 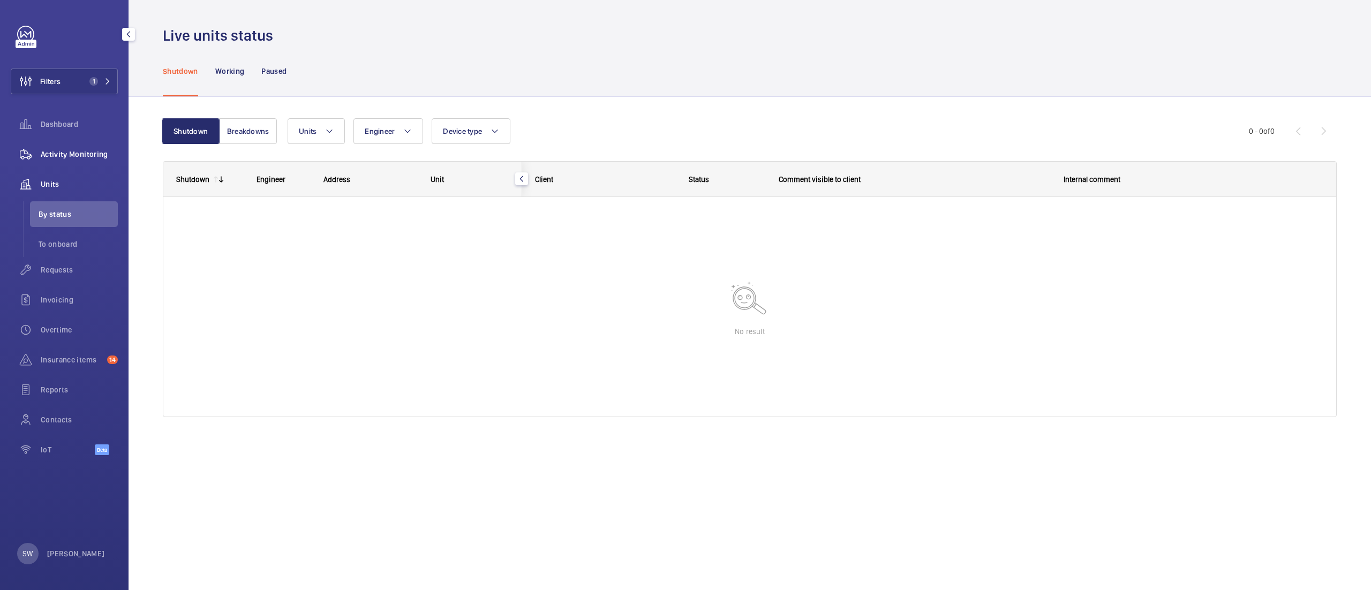 What do you see at coordinates (50, 81) in the screenshot?
I see `span: Filters` at bounding box center [50, 81].